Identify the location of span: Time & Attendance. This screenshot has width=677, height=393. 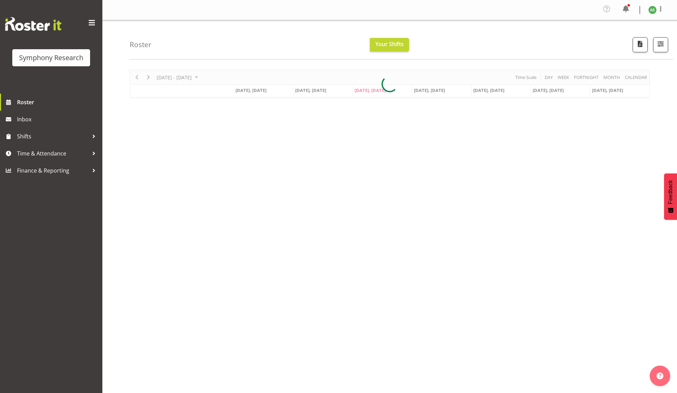
(53, 153).